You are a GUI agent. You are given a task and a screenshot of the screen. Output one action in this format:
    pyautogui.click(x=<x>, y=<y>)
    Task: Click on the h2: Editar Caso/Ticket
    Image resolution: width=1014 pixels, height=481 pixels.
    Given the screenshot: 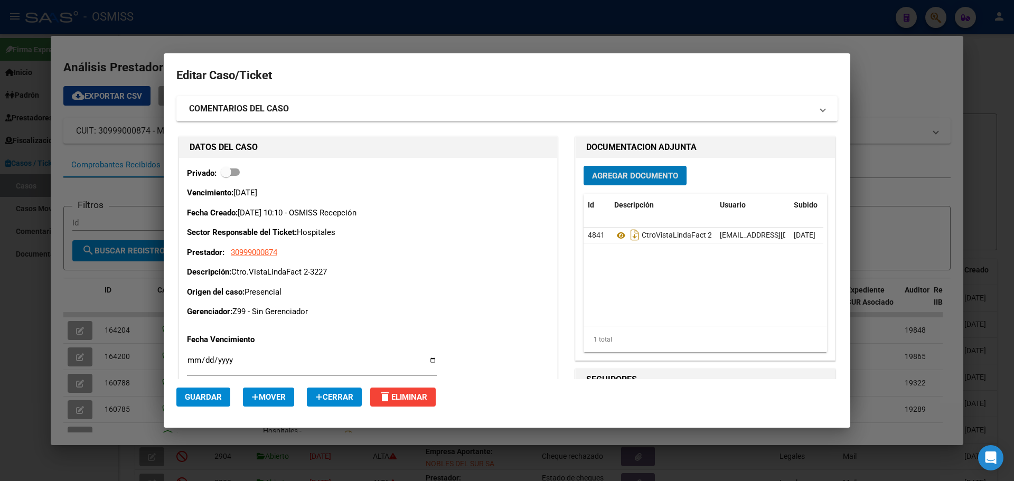 What is the action you would take?
    pyautogui.click(x=507, y=76)
    